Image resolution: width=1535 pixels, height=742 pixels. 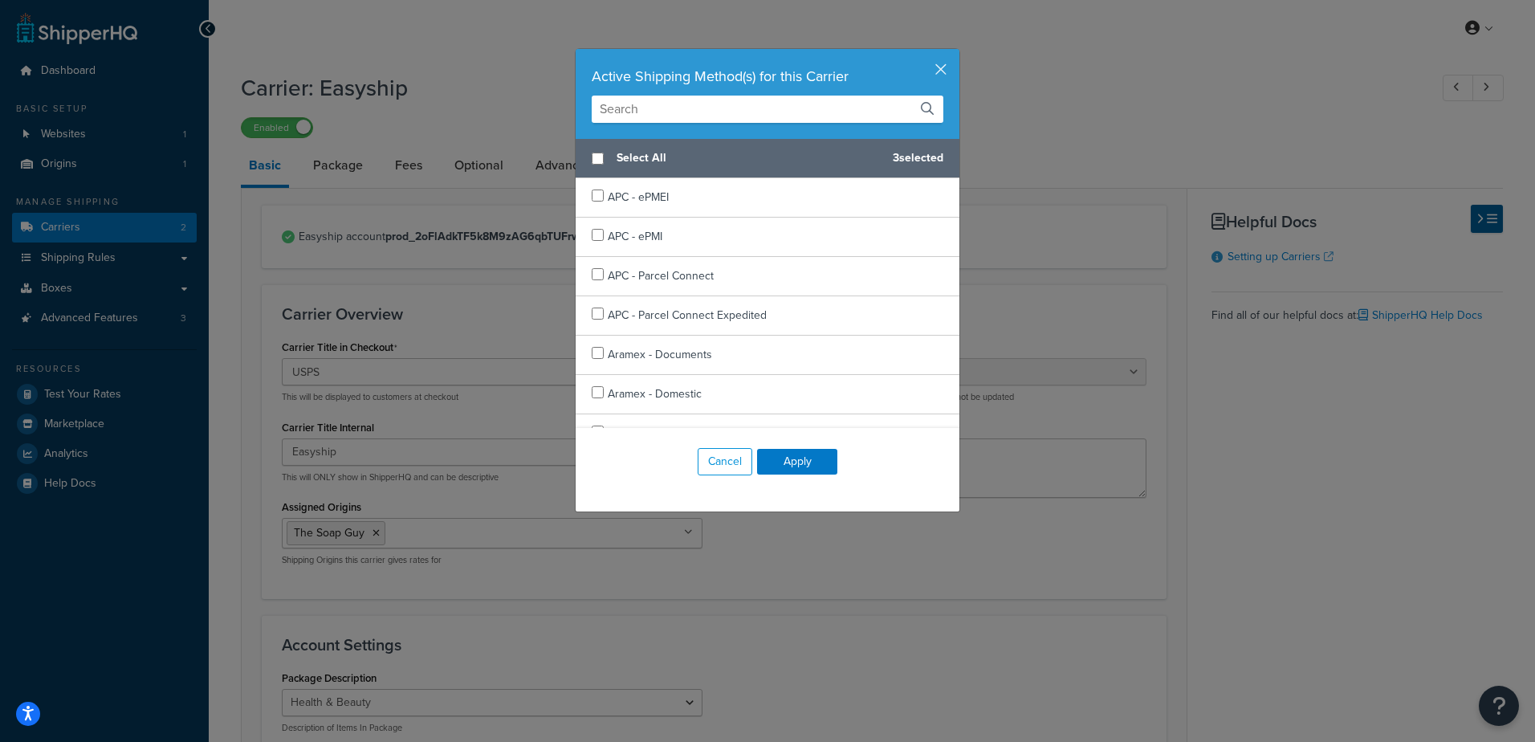 I want to click on div: 3 selected, so click(x=768, y=158).